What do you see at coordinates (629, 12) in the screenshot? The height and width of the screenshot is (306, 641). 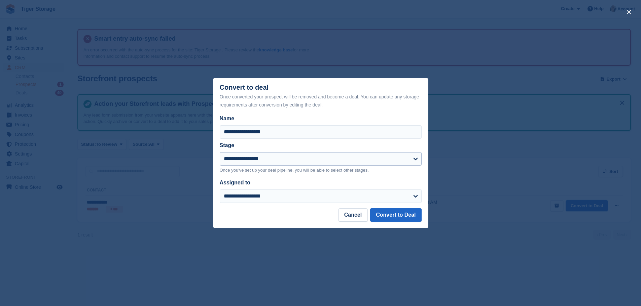 I see `button: close` at bounding box center [629, 12].